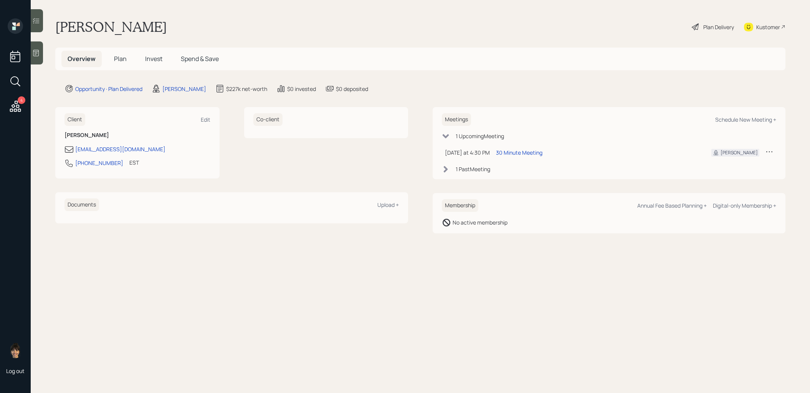  I want to click on div: Opportunity · Plan Delivered, so click(109, 89).